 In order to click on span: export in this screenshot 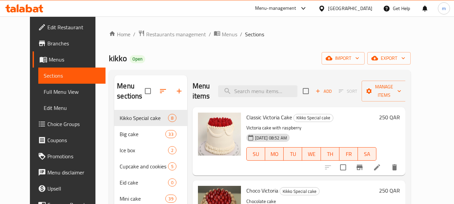, I will do `click(389, 58)`.